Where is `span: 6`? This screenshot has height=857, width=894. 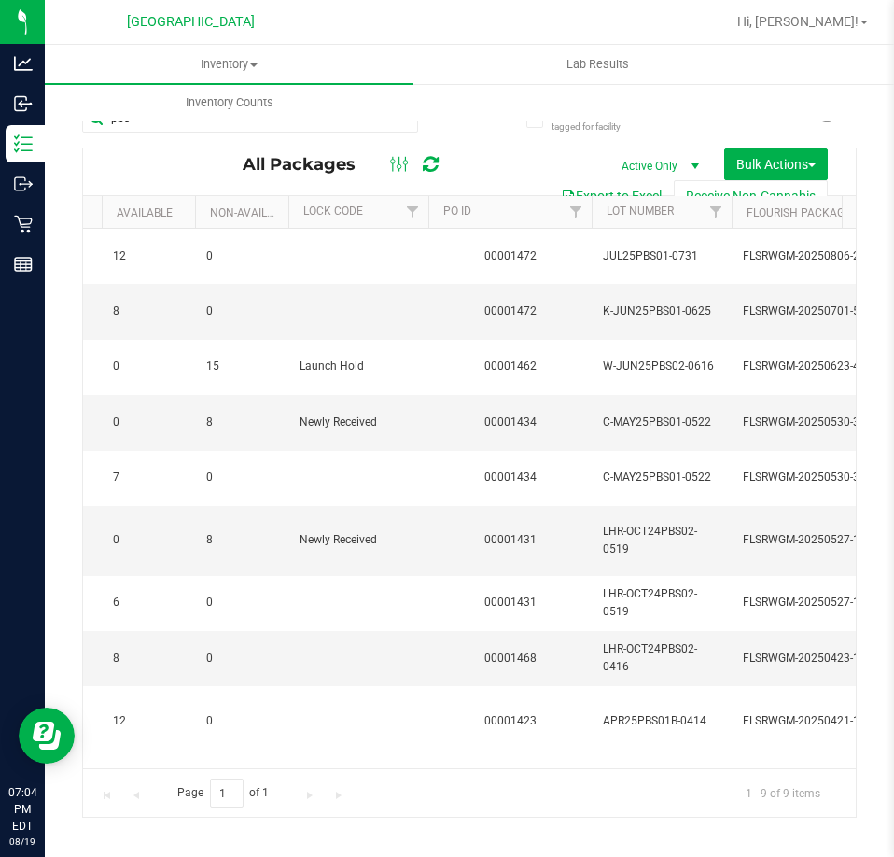
span: 6 is located at coordinates (148, 602).